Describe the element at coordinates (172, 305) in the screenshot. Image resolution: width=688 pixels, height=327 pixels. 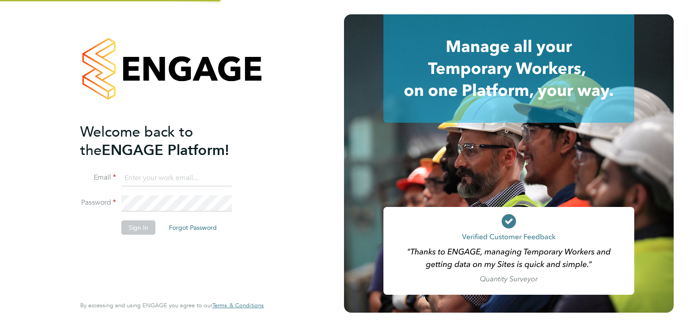
I see `span: By accessing and using ENGAGE you agree to our` at that location.